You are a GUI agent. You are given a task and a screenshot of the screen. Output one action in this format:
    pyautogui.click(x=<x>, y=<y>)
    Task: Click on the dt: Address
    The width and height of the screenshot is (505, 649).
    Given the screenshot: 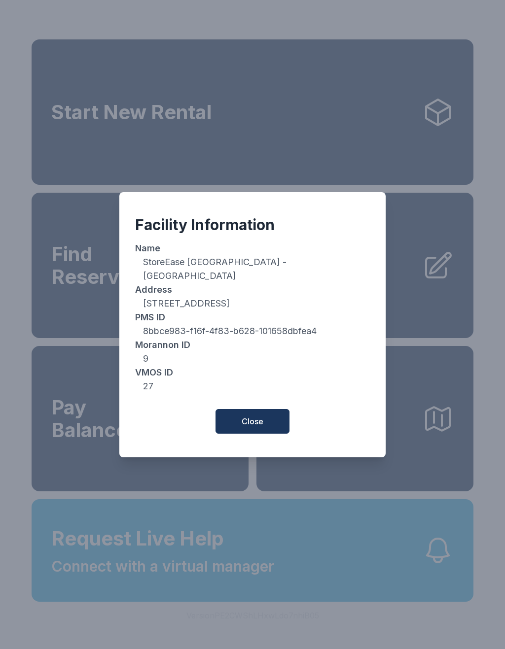 What is the action you would take?
    pyautogui.click(x=252, y=290)
    